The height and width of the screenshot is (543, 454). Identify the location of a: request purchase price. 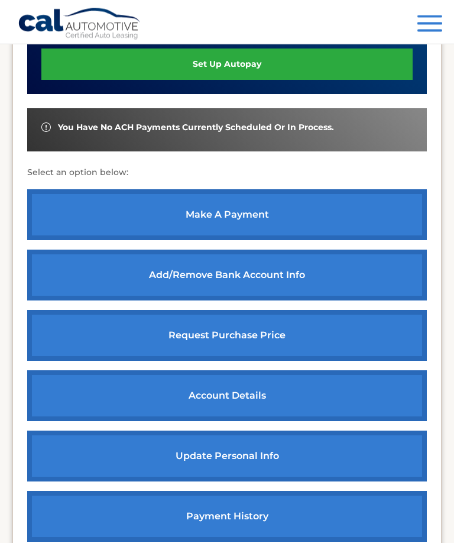
(227, 336).